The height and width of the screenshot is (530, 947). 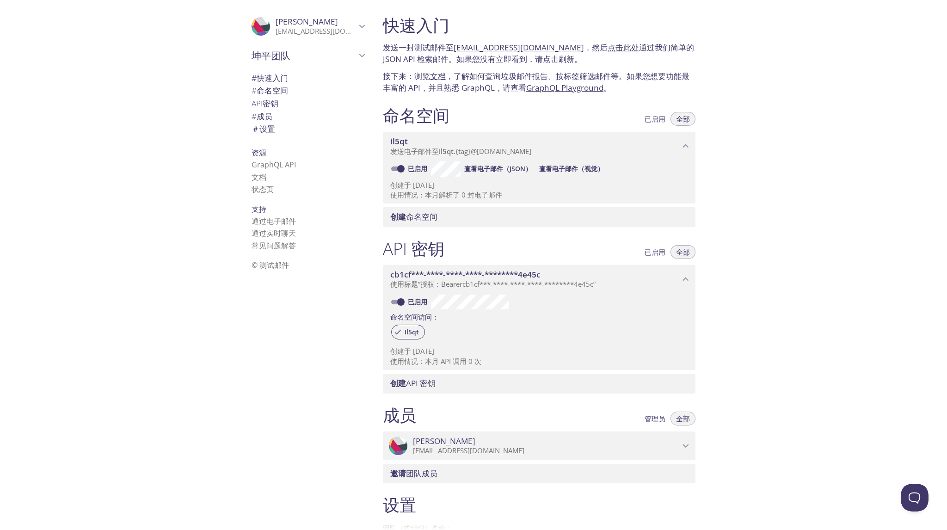 What do you see at coordinates (565, 87) in the screenshot?
I see `font: GraphQL Playground` at bounding box center [565, 87].